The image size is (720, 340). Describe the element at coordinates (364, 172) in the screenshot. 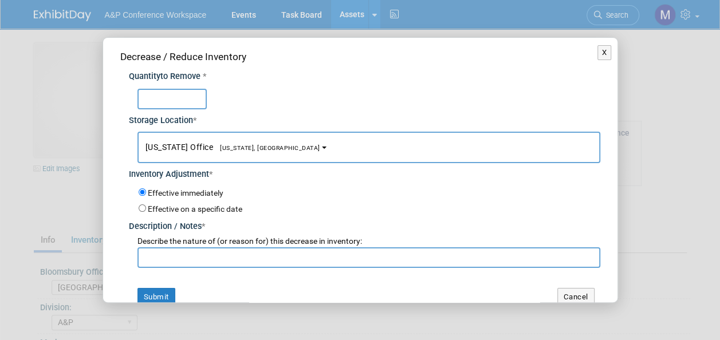

I see `div: Inventory Adjustment` at that location.